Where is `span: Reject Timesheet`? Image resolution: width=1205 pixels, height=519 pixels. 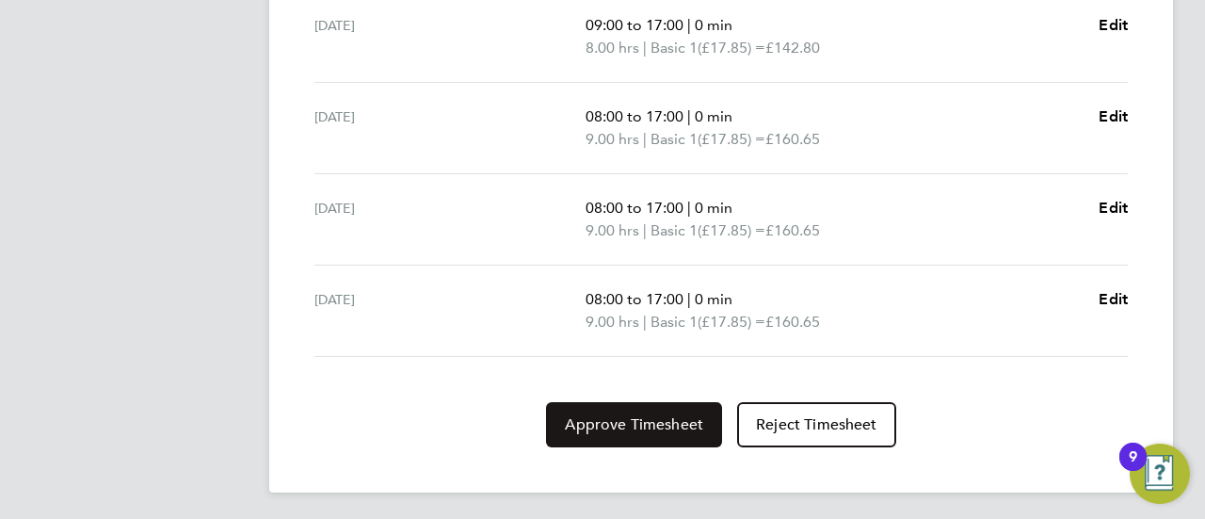 span: Reject Timesheet is located at coordinates (816, 424).